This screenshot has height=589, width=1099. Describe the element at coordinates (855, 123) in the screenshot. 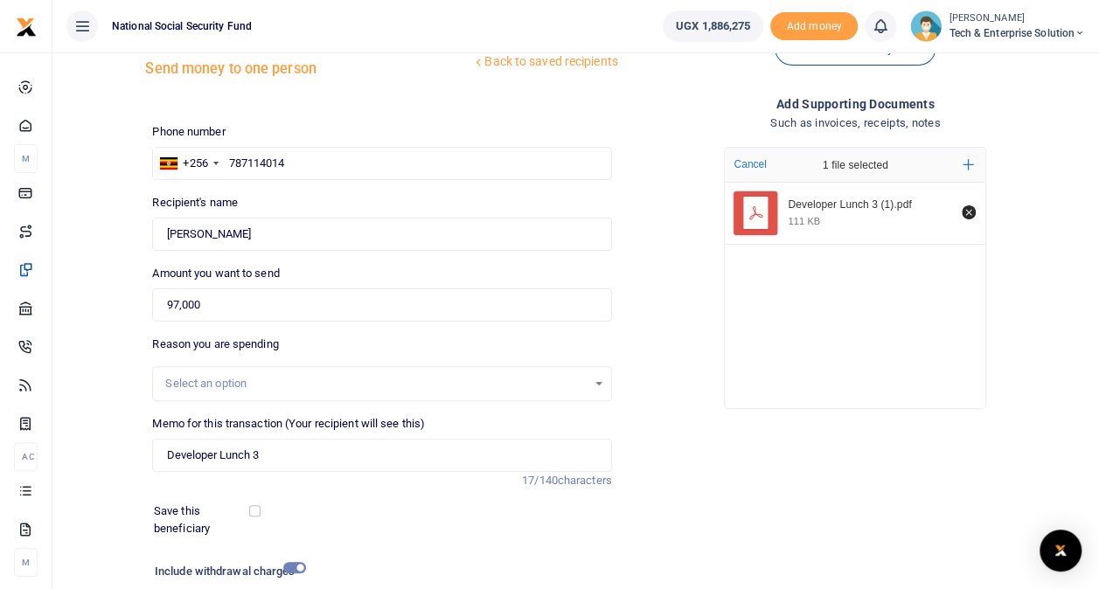

I see `h4: Such as invoices, receipts, notes` at that location.